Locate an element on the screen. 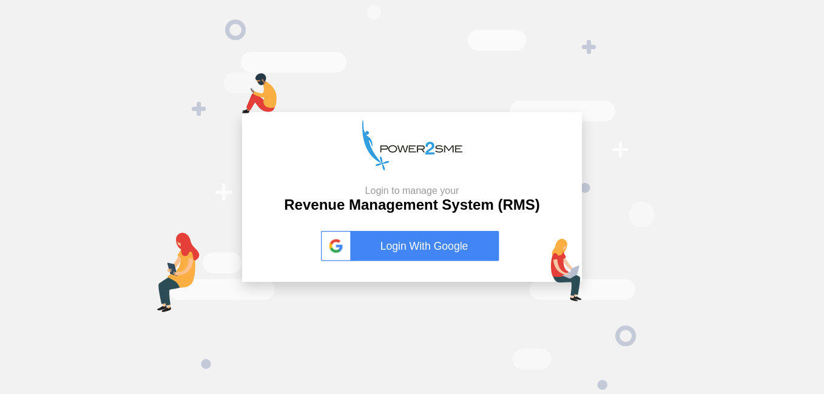 The width and height of the screenshot is (824, 394). small: Login to manage your is located at coordinates (411, 191).